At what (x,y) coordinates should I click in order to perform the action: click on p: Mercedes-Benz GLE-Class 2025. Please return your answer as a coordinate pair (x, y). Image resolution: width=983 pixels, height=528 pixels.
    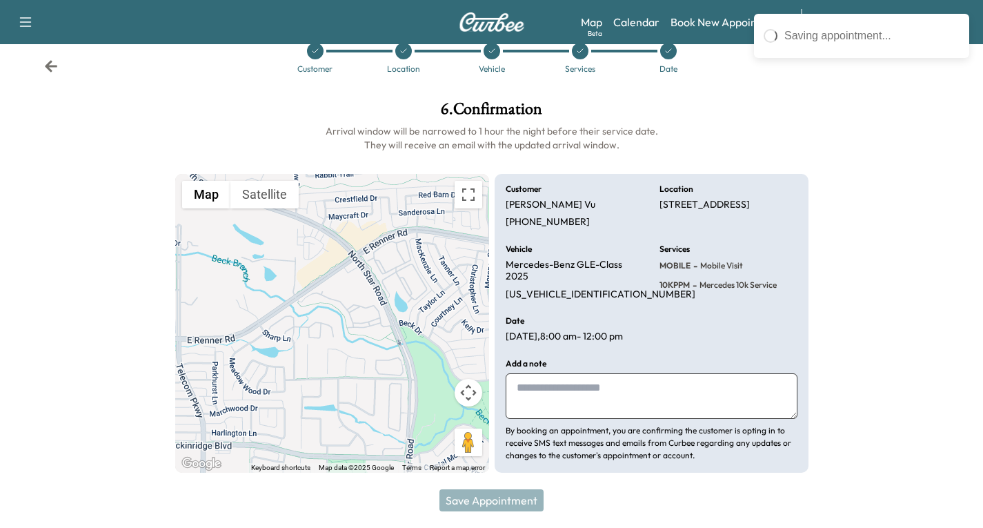
    Looking at the image, I should click on (574, 270).